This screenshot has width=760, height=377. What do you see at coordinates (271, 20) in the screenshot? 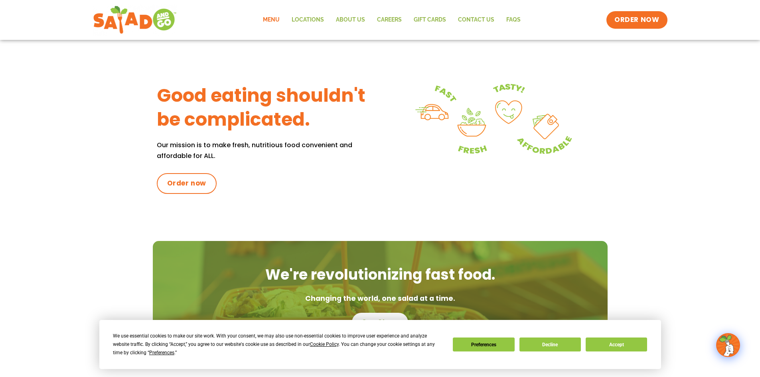
I see `a: Menu` at bounding box center [271, 20].